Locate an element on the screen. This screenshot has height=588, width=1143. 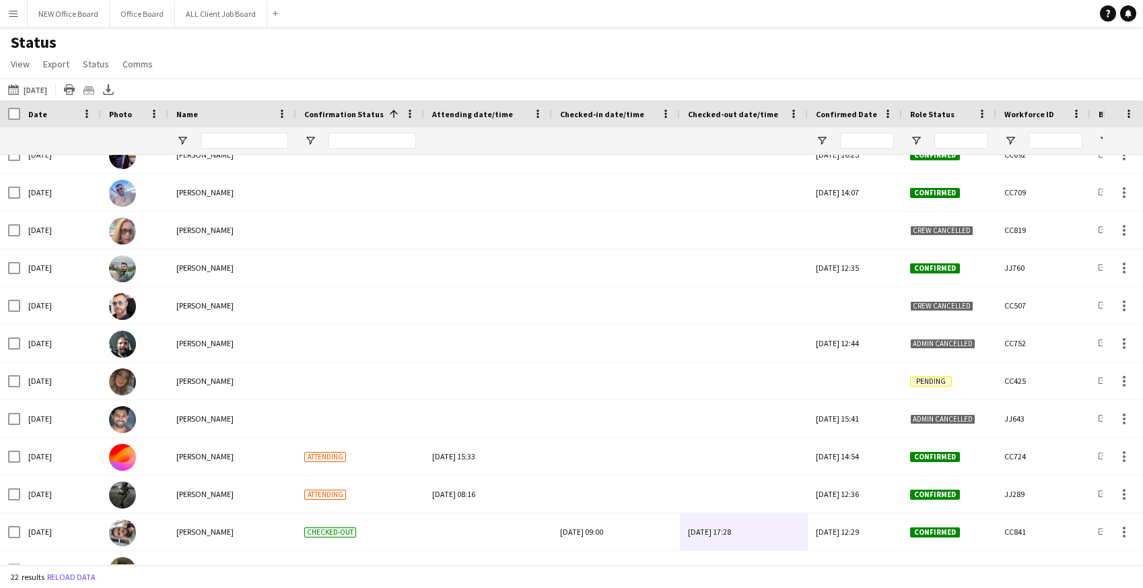
span: Pending is located at coordinates (931, 381).